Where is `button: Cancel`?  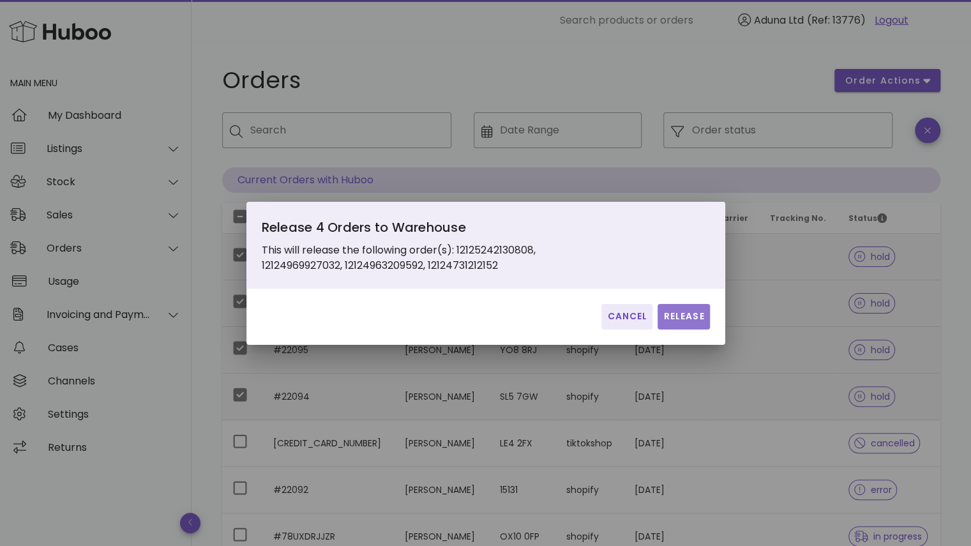
button: Cancel is located at coordinates (627, 317).